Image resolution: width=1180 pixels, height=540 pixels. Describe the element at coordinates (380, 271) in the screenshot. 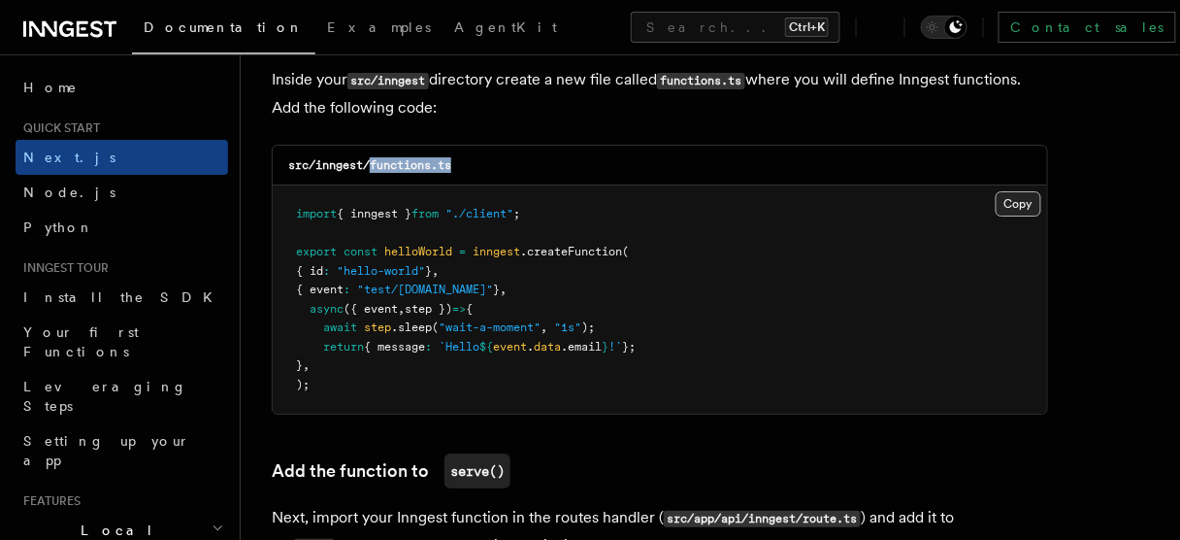

I see `span: "hello-world"` at that location.